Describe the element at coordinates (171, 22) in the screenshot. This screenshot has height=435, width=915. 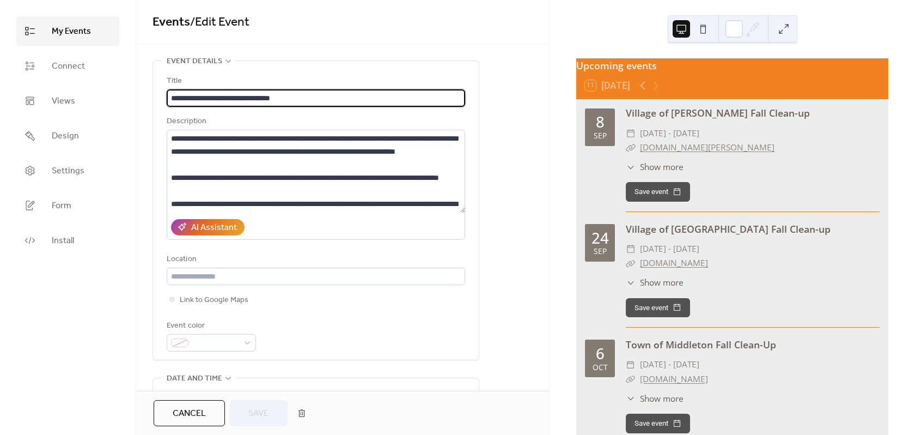
I see `a: Events` at that location.